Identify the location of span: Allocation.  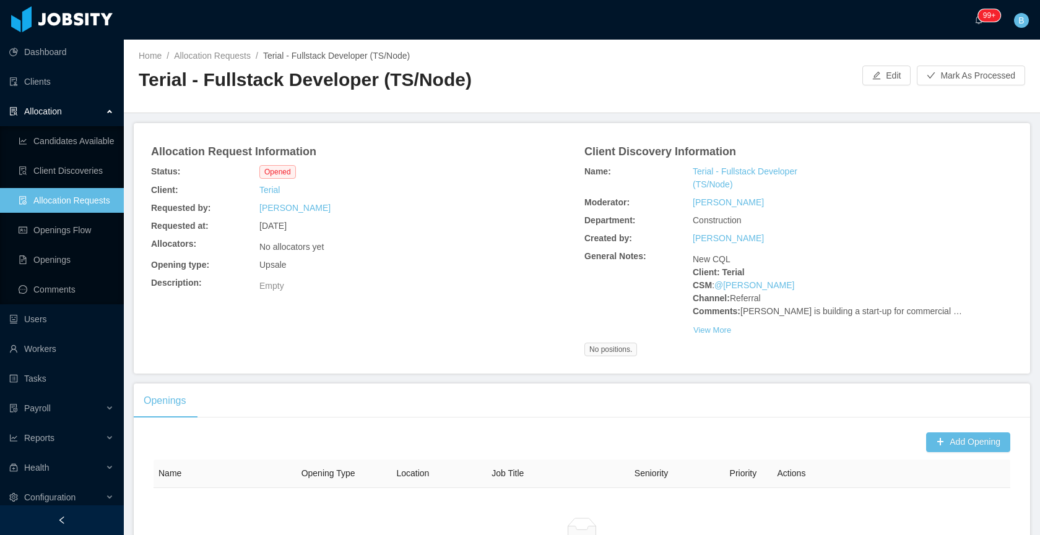
(43, 111).